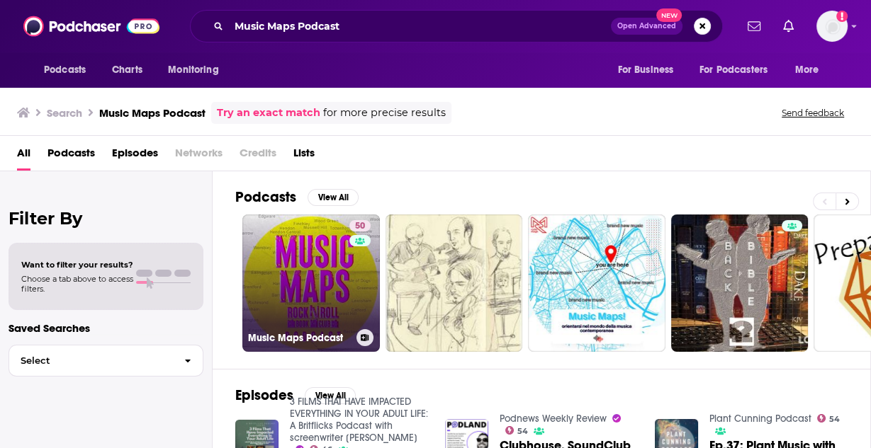 Image resolution: width=871 pixels, height=448 pixels. Describe the element at coordinates (733, 70) in the screenshot. I see `span: For Podcasters` at that location.